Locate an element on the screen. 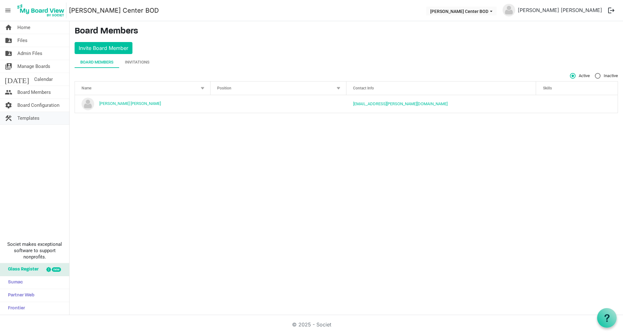 The image size is (623, 334). div: Invitations is located at coordinates (137, 62).